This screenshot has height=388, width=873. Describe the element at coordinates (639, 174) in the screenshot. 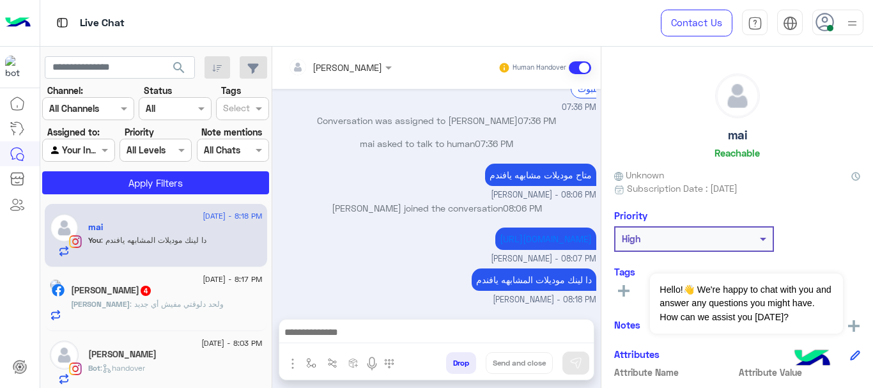

I see `span: Unknown` at that location.